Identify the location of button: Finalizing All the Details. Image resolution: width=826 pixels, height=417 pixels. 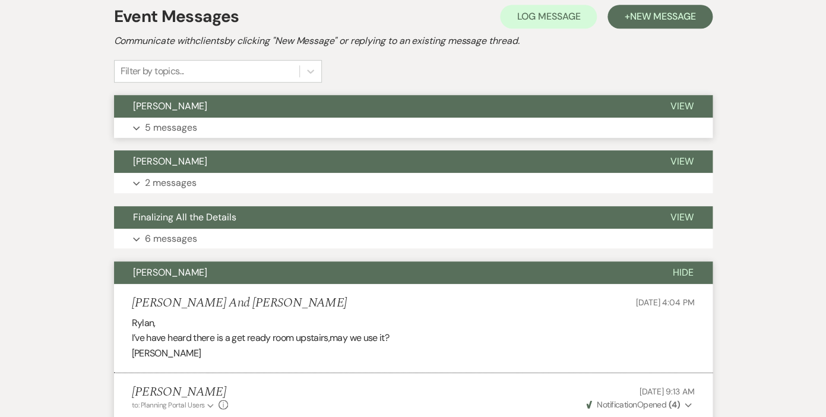
(383, 217).